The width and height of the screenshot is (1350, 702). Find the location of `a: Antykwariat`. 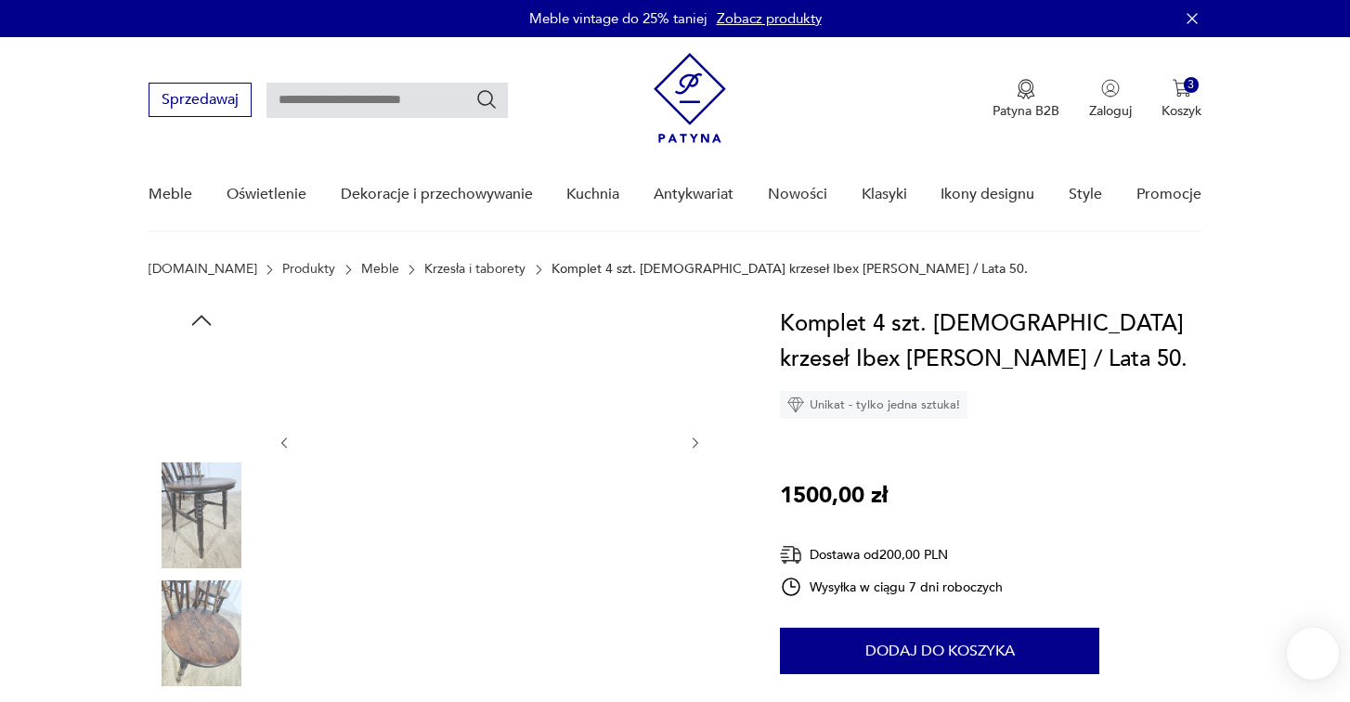

a: Antykwariat is located at coordinates (693, 194).